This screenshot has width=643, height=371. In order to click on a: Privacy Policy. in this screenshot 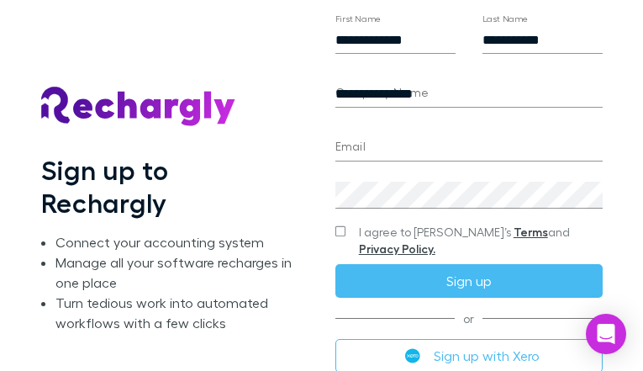, I will do `click(397, 248)`.